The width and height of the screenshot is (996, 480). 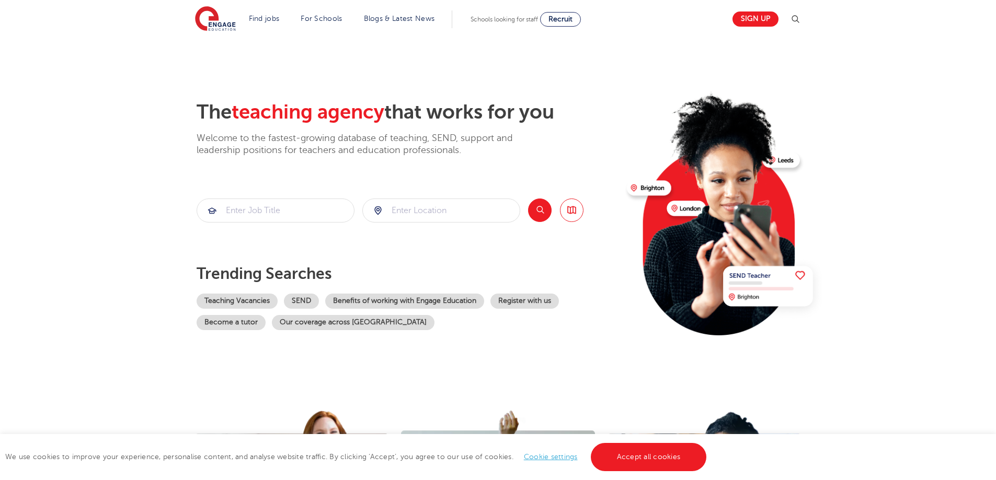 What do you see at coordinates (321, 18) in the screenshot?
I see `a: For Schools` at bounding box center [321, 18].